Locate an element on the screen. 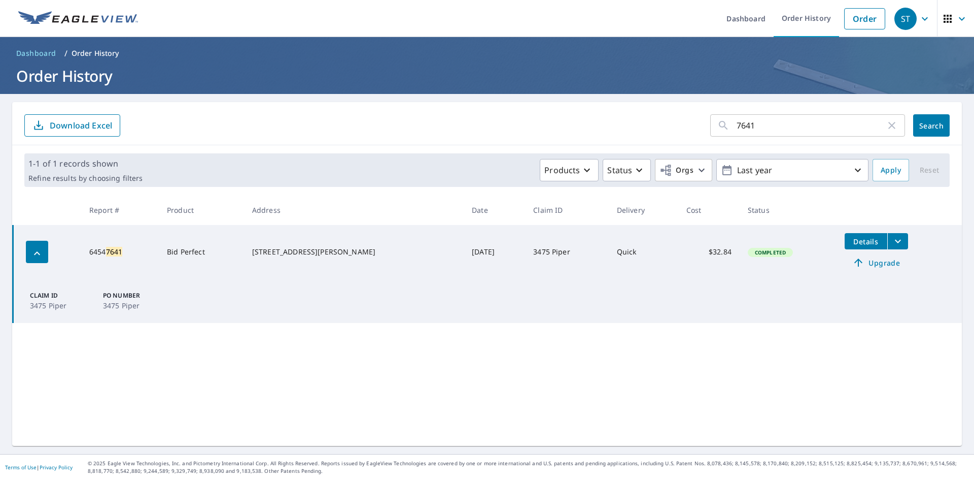 The image size is (974, 480). button: Search is located at coordinates (932, 125).